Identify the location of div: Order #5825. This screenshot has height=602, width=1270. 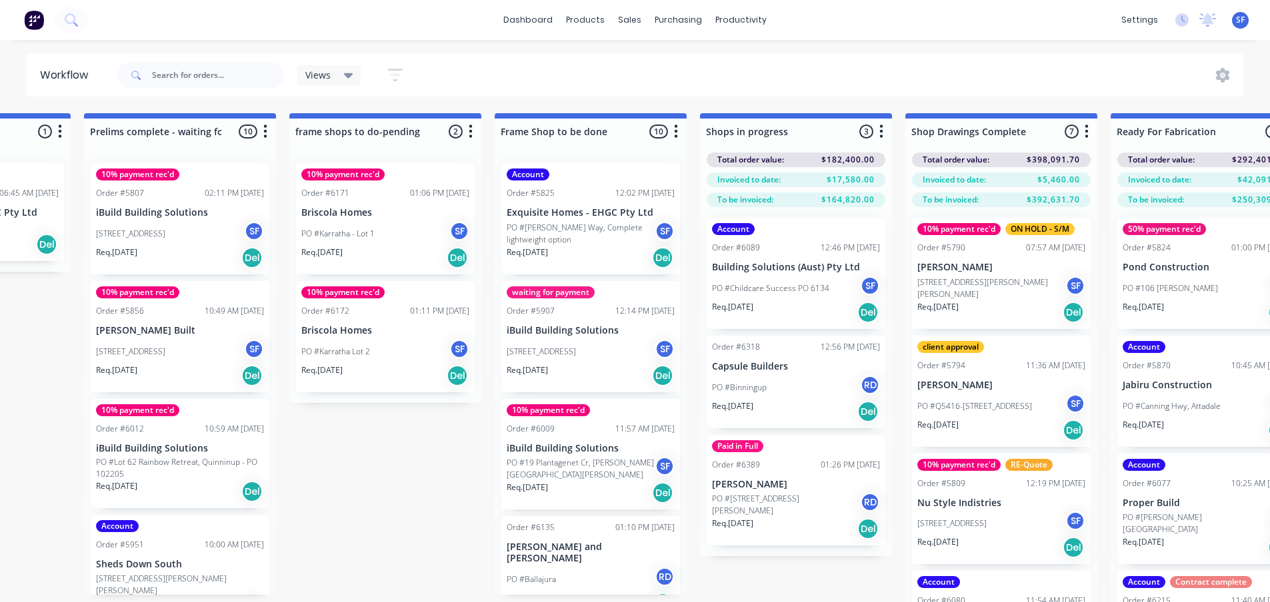
(530, 193).